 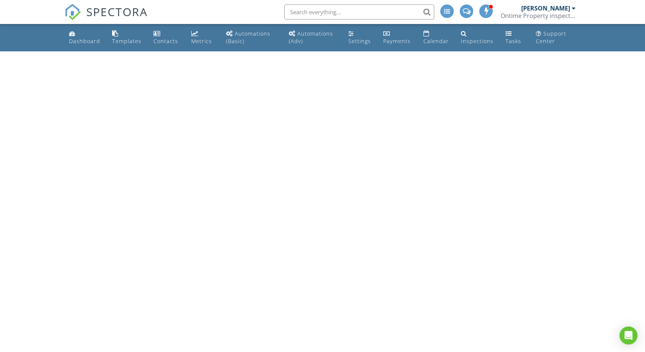 What do you see at coordinates (477, 41) in the screenshot?
I see `div: Inspections` at bounding box center [477, 41].